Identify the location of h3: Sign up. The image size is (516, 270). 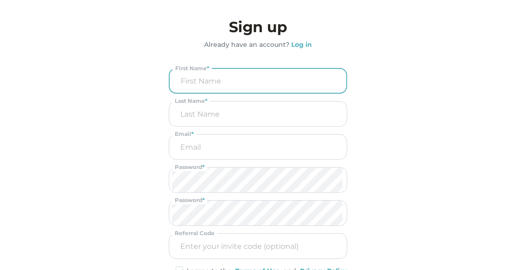
(258, 27).